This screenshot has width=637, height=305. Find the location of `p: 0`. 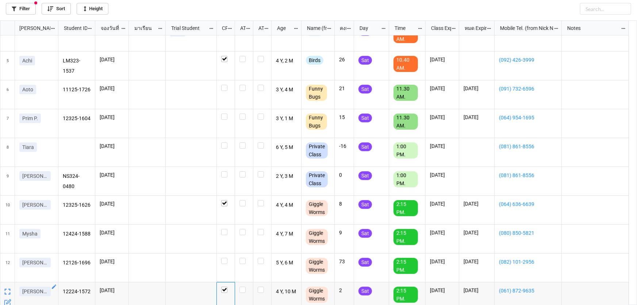

p: 0 is located at coordinates (344, 175).